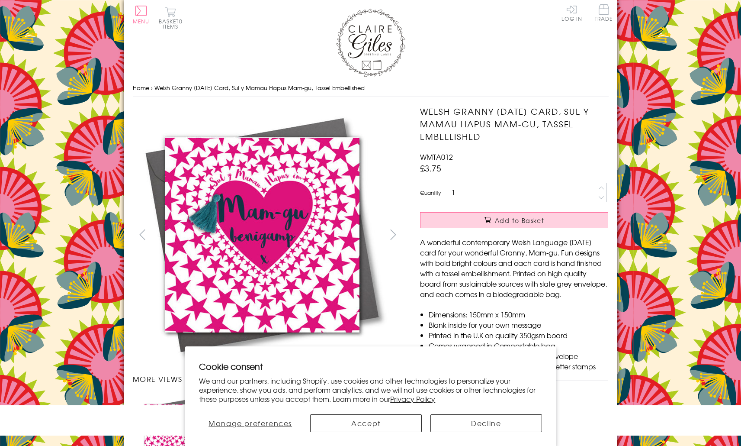 The width and height of the screenshot is (741, 446). What do you see at coordinates (518, 314) in the screenshot?
I see `li: Dimensions: 150mm x 150mm` at bounding box center [518, 314].